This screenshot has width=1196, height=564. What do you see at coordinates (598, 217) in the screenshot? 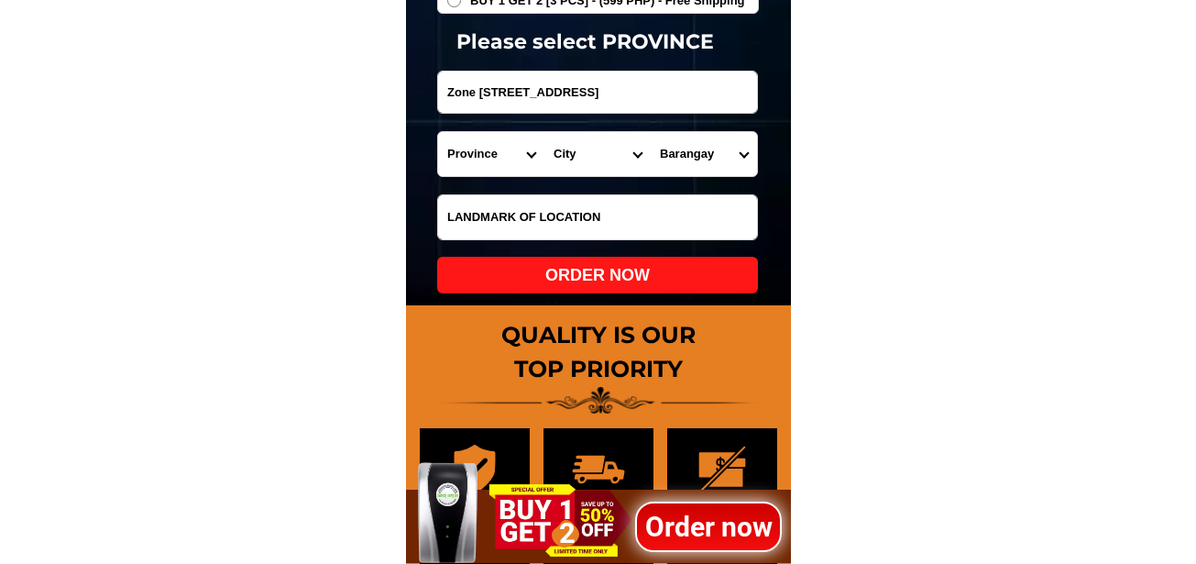
I see `input: Input LANDMARKOFLOCATION` at bounding box center [598, 217].